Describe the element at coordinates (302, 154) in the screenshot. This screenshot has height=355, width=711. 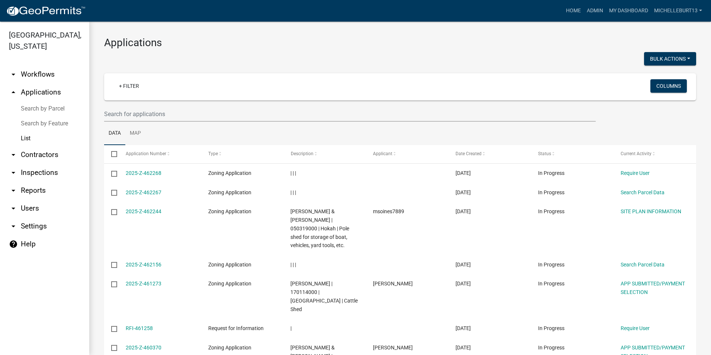
I see `span: Description` at that location.